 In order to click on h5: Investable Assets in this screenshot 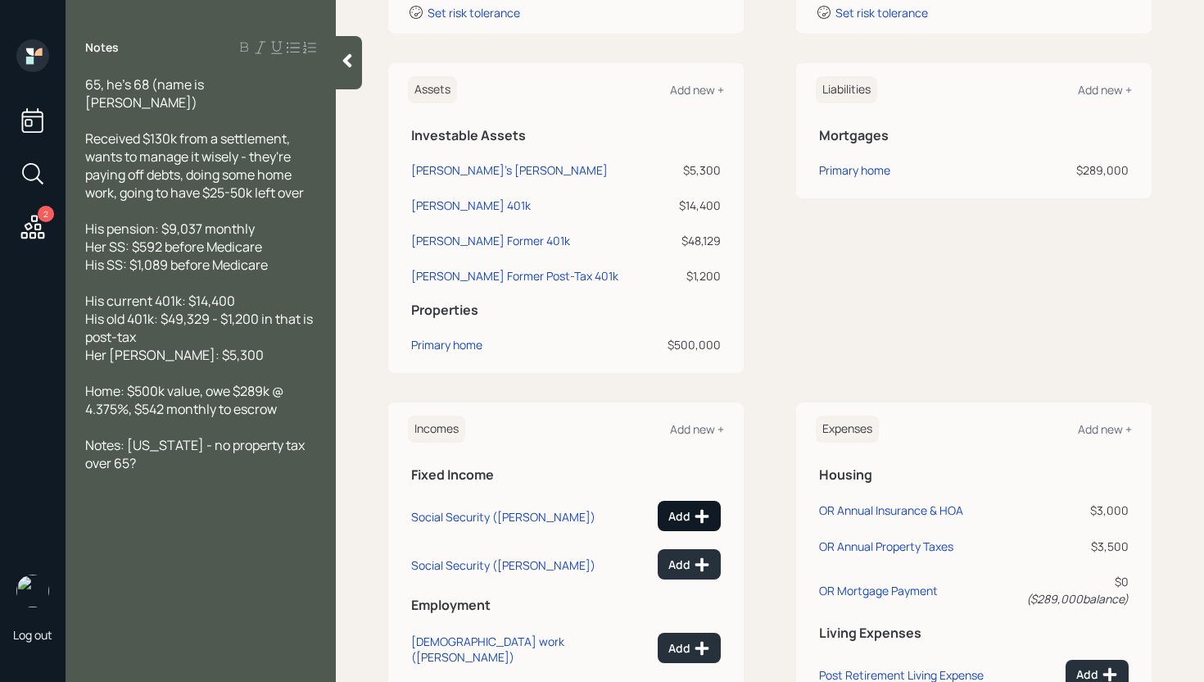, I will do `click(566, 135)`.